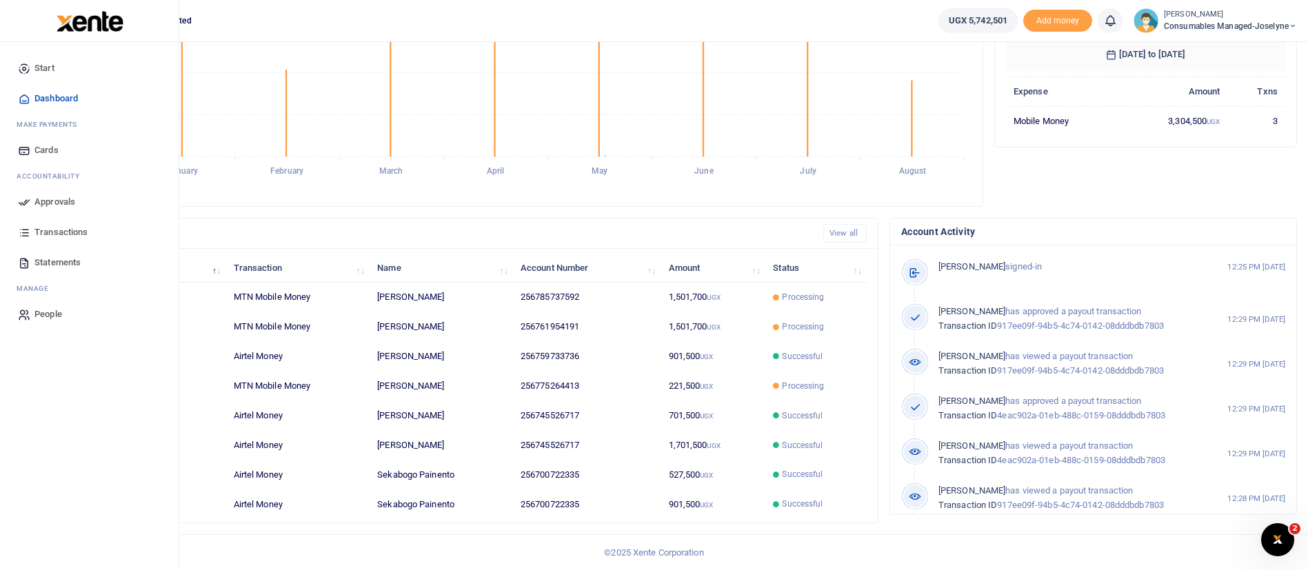 The width and height of the screenshot is (1308, 570). What do you see at coordinates (713, 446) in the screenshot?
I see `td: 1,701,500` at bounding box center [713, 446].